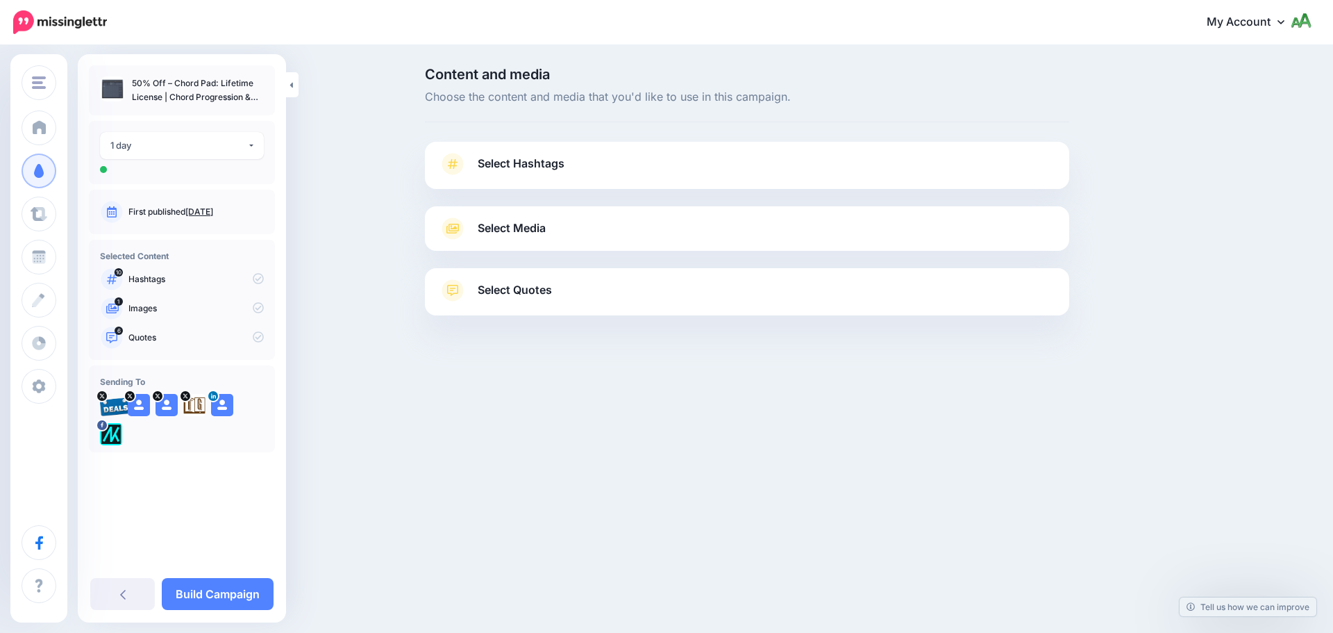 This screenshot has height=633, width=1333. Describe the element at coordinates (198, 90) in the screenshot. I see `p: 50% Off – Chord Pad: Lifetime License | Chord Progression & Backing Tracks Maker – for Windows` at that location.